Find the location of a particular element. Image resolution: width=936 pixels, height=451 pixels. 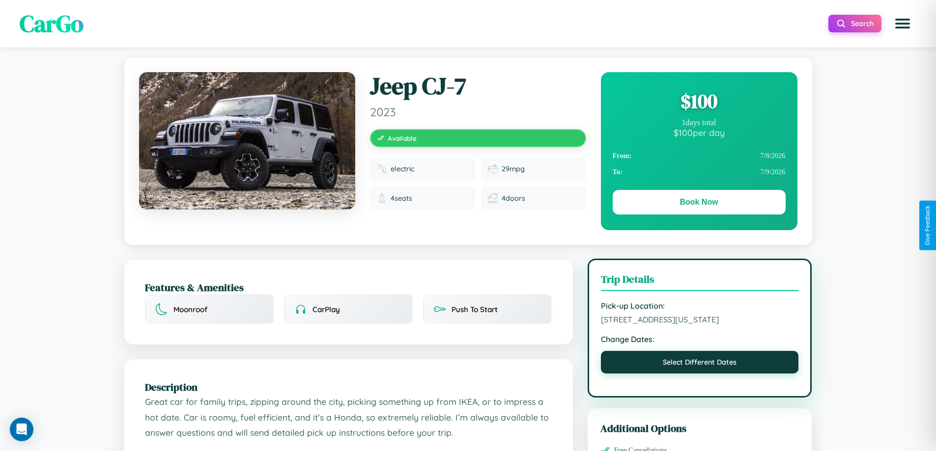

img: Fuel type is located at coordinates (382, 169).